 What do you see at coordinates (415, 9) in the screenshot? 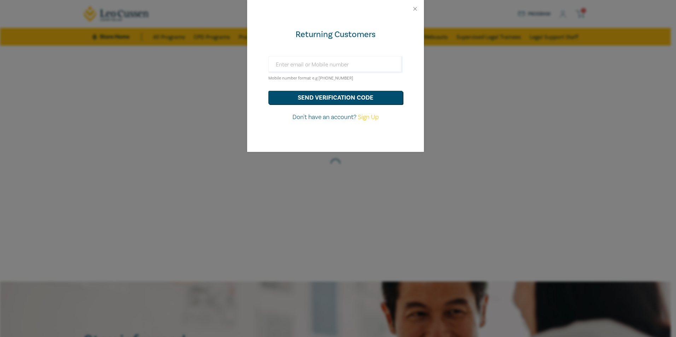
I see `button: Close` at bounding box center [415, 9].